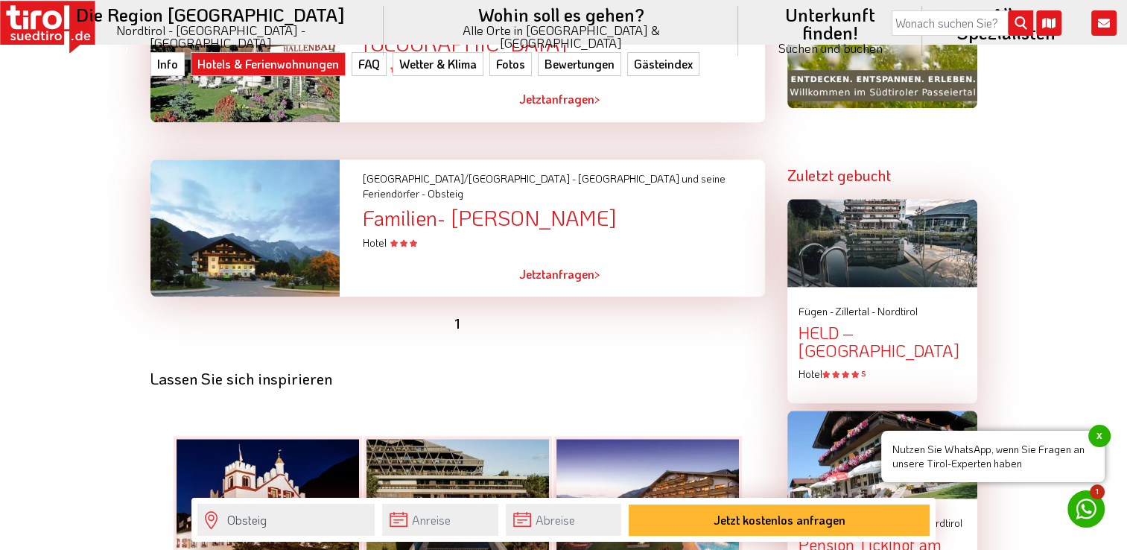 This screenshot has height=550, width=1127. What do you see at coordinates (1100, 436) in the screenshot?
I see `span: x` at bounding box center [1100, 436].